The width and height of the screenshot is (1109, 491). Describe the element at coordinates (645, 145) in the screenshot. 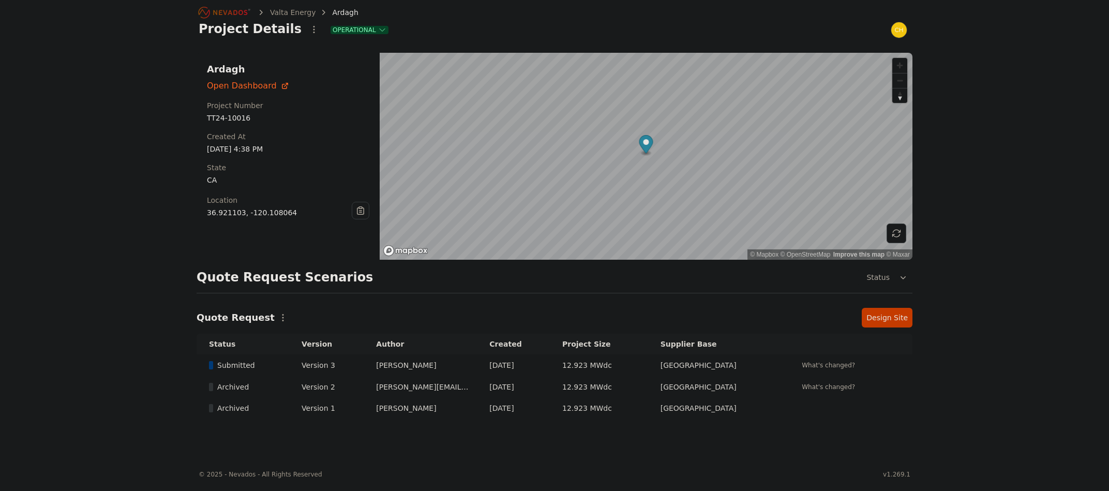

I see `div: Map marker` at that location.